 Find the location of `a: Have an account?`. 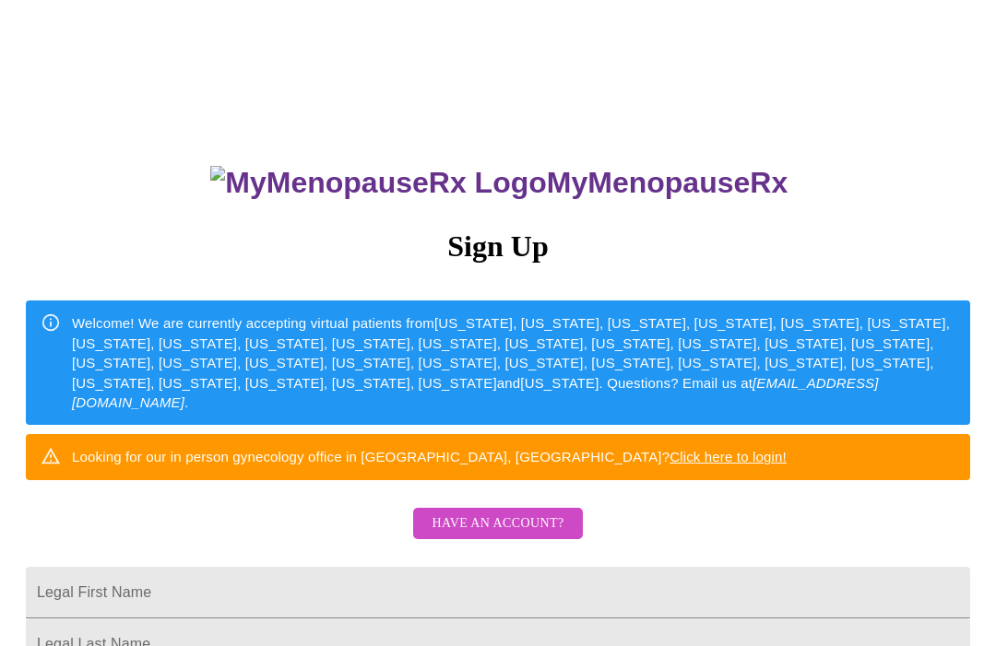

a: Have an account? is located at coordinates (497, 536).